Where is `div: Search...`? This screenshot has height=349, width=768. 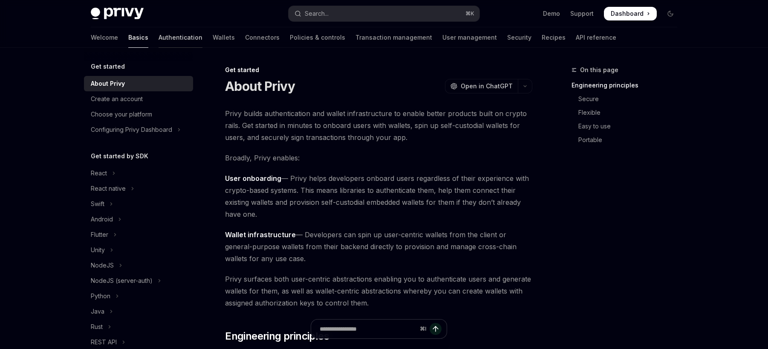
div: Search... is located at coordinates (317, 14).